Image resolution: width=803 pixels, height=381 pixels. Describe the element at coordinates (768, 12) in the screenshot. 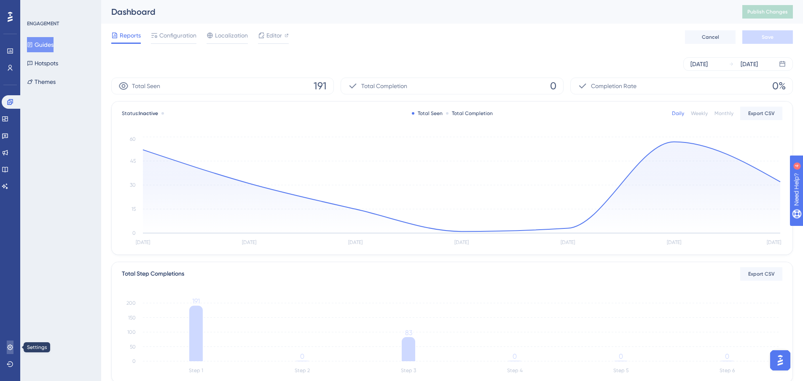

I see `button: Publish Changes` at that location.